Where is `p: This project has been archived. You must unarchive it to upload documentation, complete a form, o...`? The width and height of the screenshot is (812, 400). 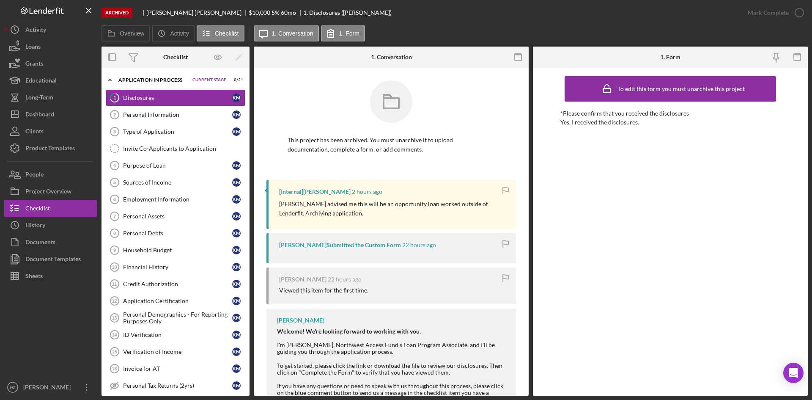 p: This project has been archived. You must unarchive it to upload documentation, complete a form, o... is located at coordinates (391, 145).